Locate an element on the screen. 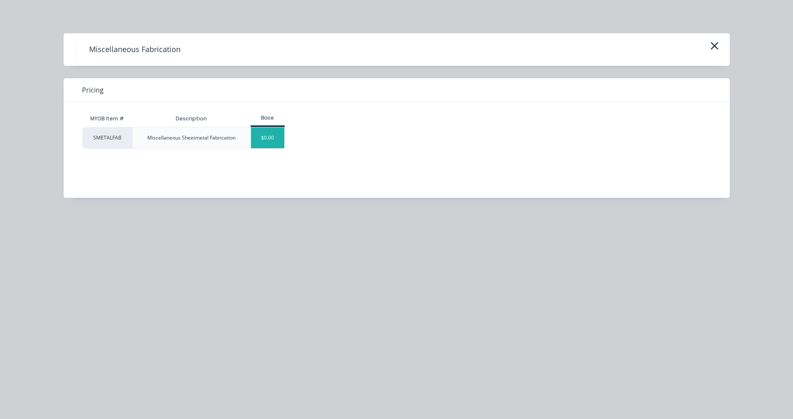  span: Pricing is located at coordinates (93, 90).